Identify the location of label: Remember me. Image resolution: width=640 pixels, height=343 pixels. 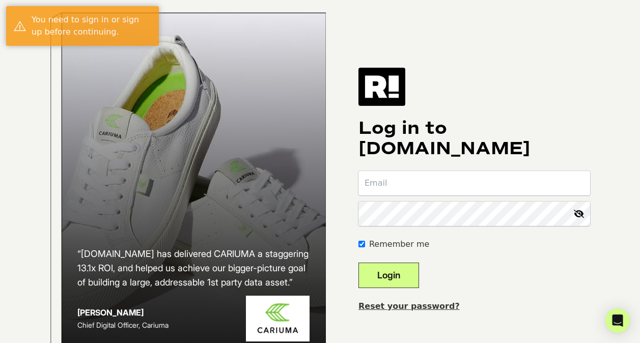
(399, 245).